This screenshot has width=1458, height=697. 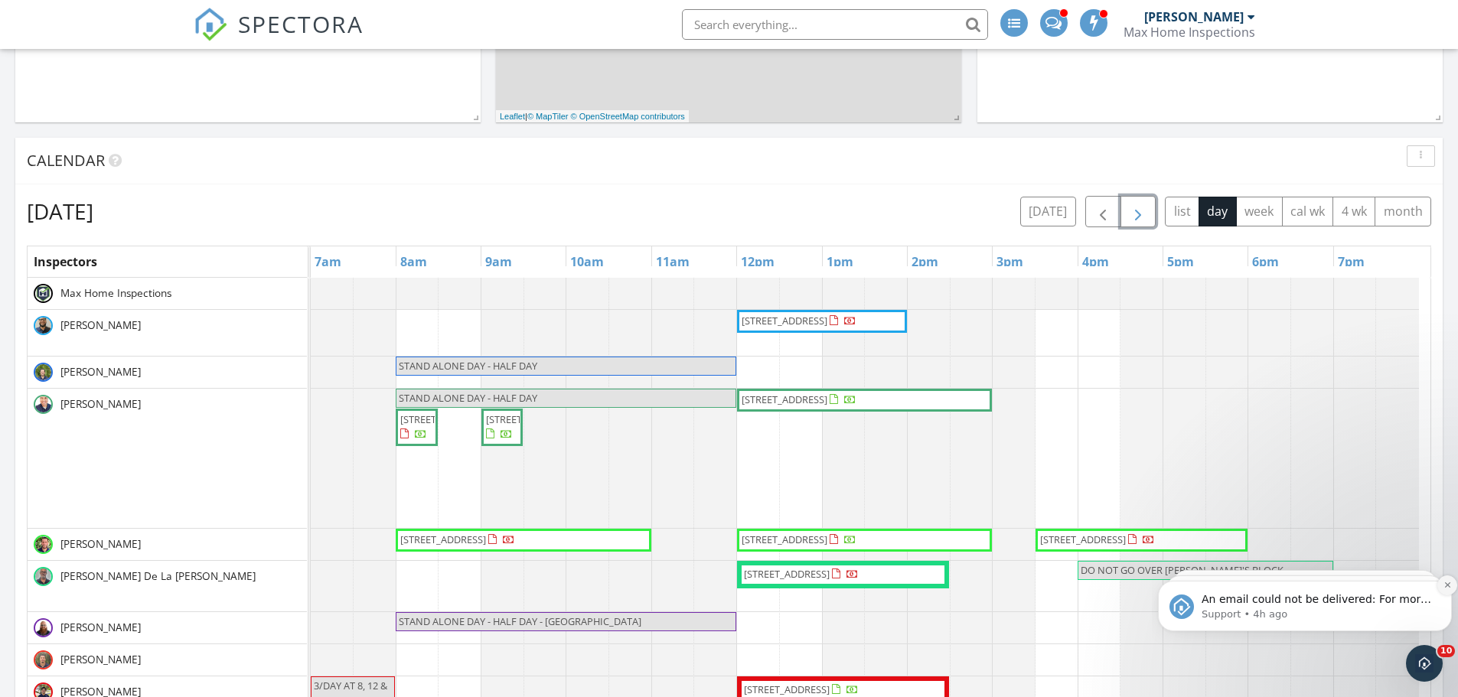 What do you see at coordinates (153, 57) in the screenshot?
I see `div: message notification from Support, 4h ago. An email could not be delivered: For more information,...` at bounding box center [153, 57].